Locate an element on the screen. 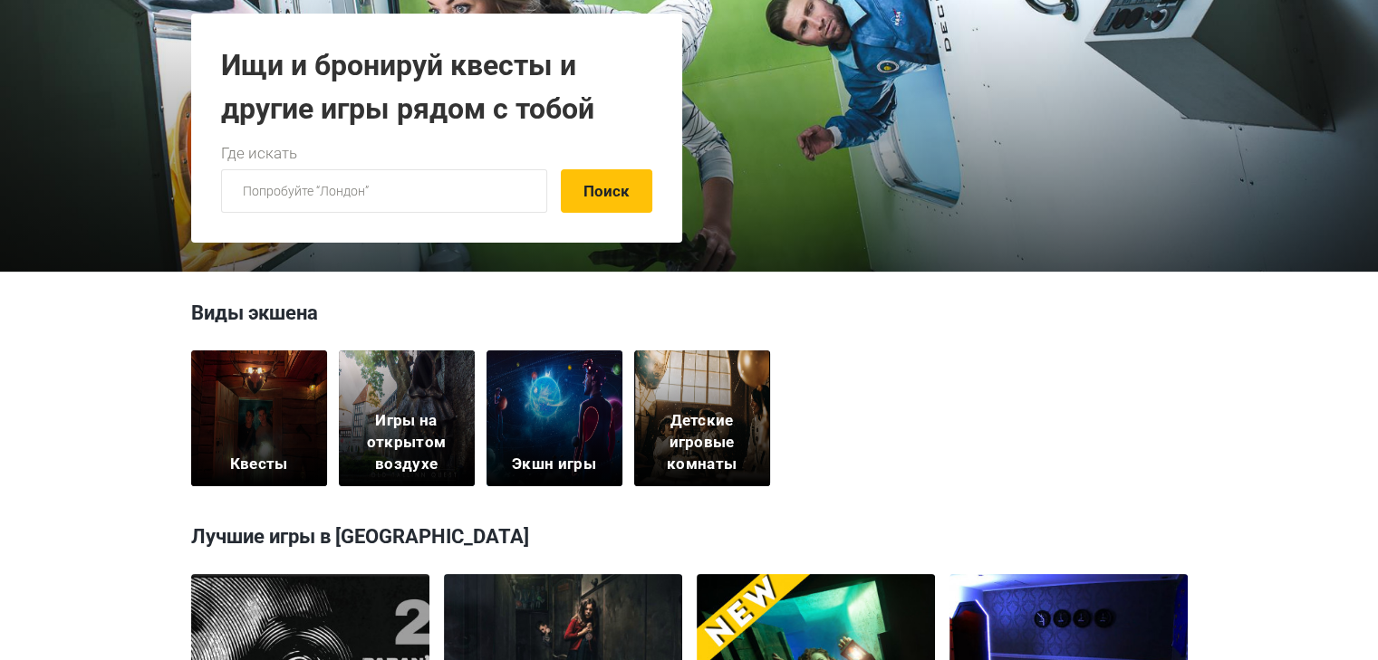 This screenshot has width=1378, height=660. h1: Ищи и бронируй квесты и другие игры рядом с тобой is located at coordinates (437, 87).